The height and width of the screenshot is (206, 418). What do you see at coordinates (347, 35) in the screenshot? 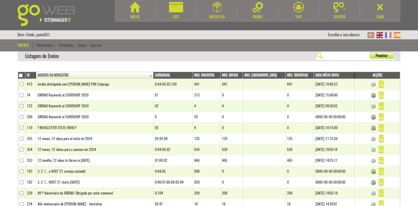
I see `div: Escolha o seu idioma` at bounding box center [347, 35].